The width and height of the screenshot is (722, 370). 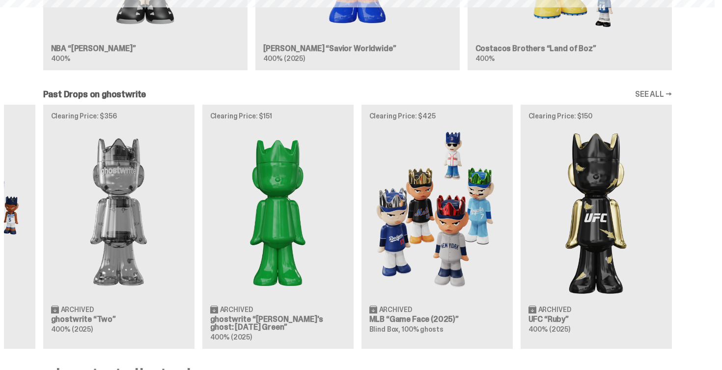 I want to click on p: Clearing Price: $150, so click(x=597, y=116).